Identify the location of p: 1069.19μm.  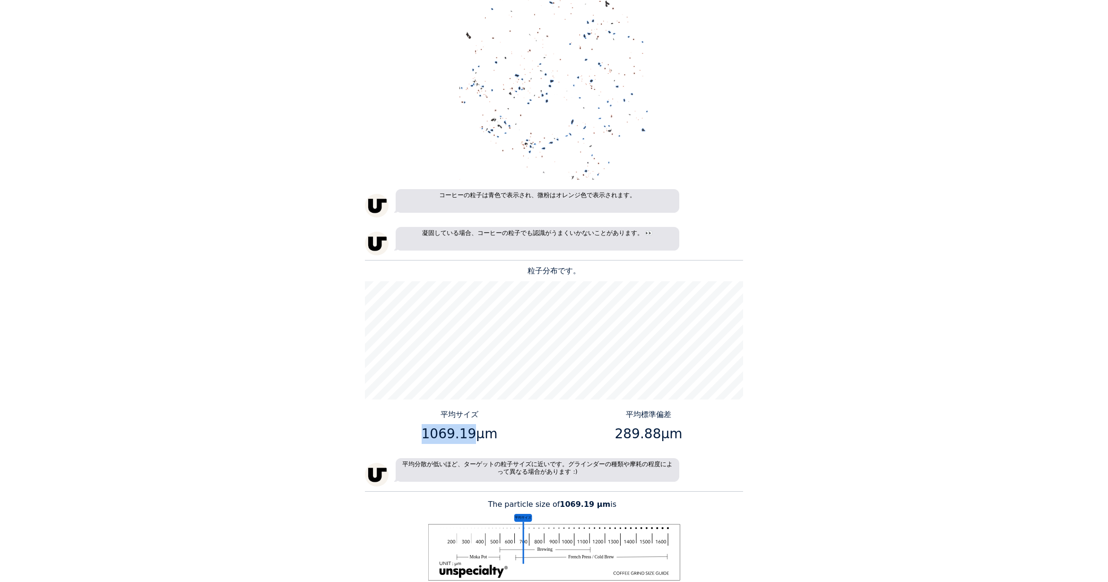
(459, 434).